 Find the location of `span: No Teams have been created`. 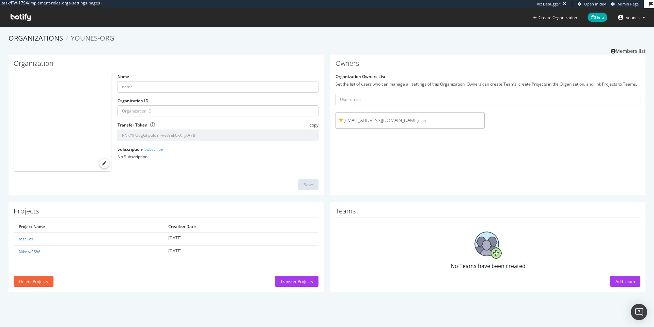

span: No Teams have been created is located at coordinates (488, 266).